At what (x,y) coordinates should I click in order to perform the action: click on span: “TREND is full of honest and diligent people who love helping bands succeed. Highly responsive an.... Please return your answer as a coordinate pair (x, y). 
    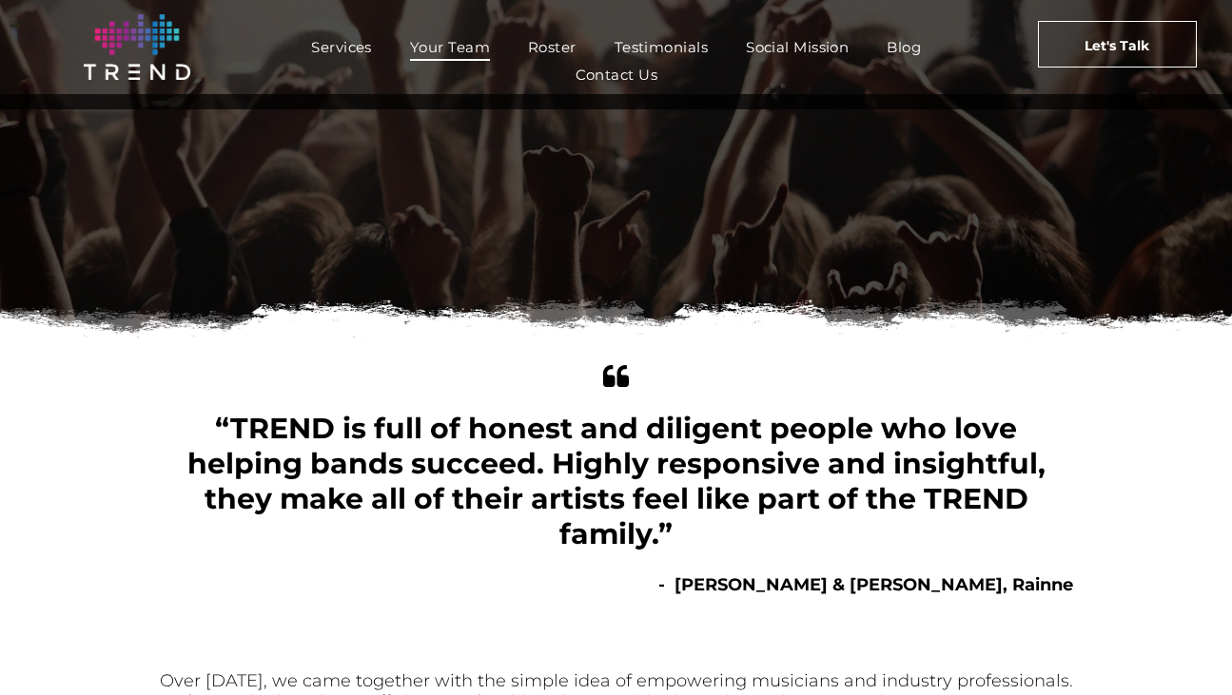
    Looking at the image, I should click on (616, 481).